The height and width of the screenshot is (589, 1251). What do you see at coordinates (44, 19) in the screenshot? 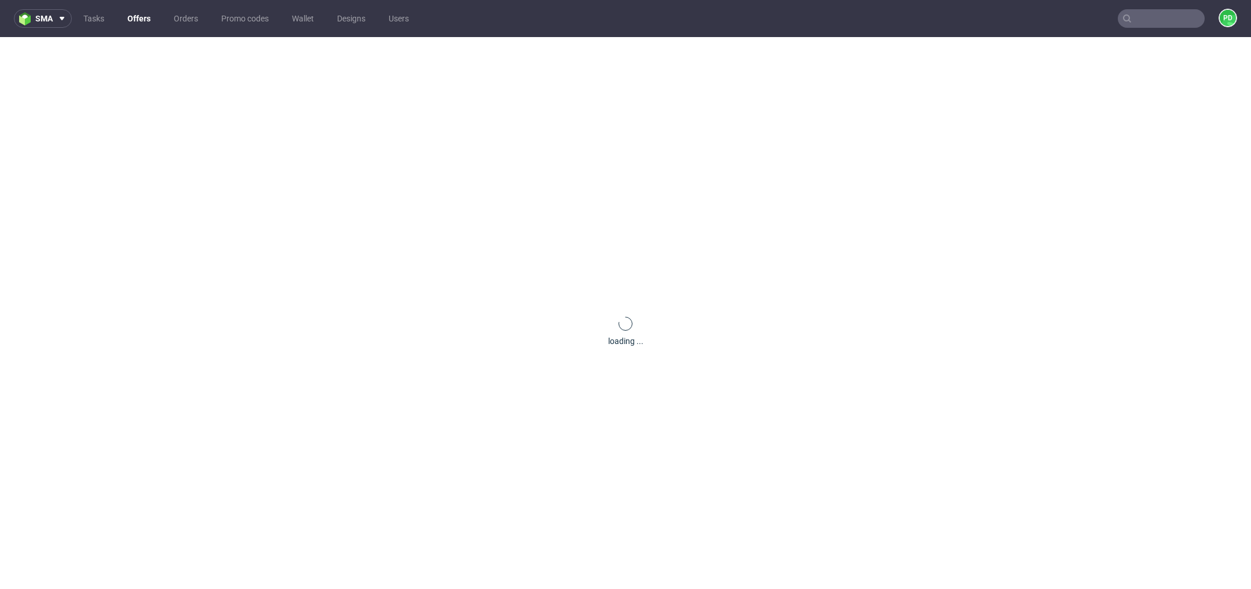
I see `span: sma` at bounding box center [44, 19].